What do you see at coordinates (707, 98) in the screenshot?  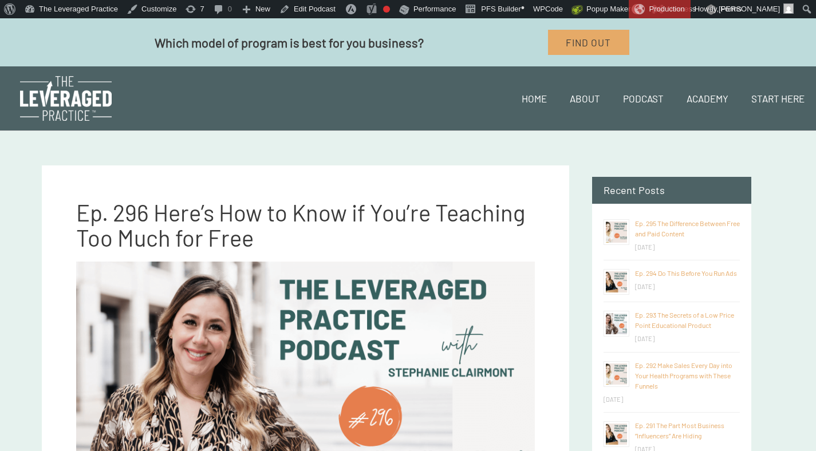 I see `a: Academy` at bounding box center [707, 98].